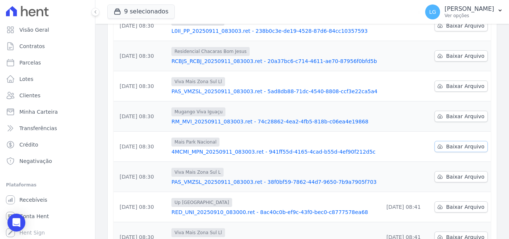  What do you see at coordinates (47, 185) in the screenshot?
I see `div: Plataformas` at bounding box center [47, 185].